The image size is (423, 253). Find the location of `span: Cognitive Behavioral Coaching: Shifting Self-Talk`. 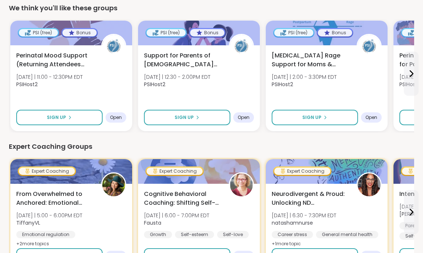

span: Cognitive Behavioral Coaching: Shifting Self-Talk is located at coordinates (182, 199).